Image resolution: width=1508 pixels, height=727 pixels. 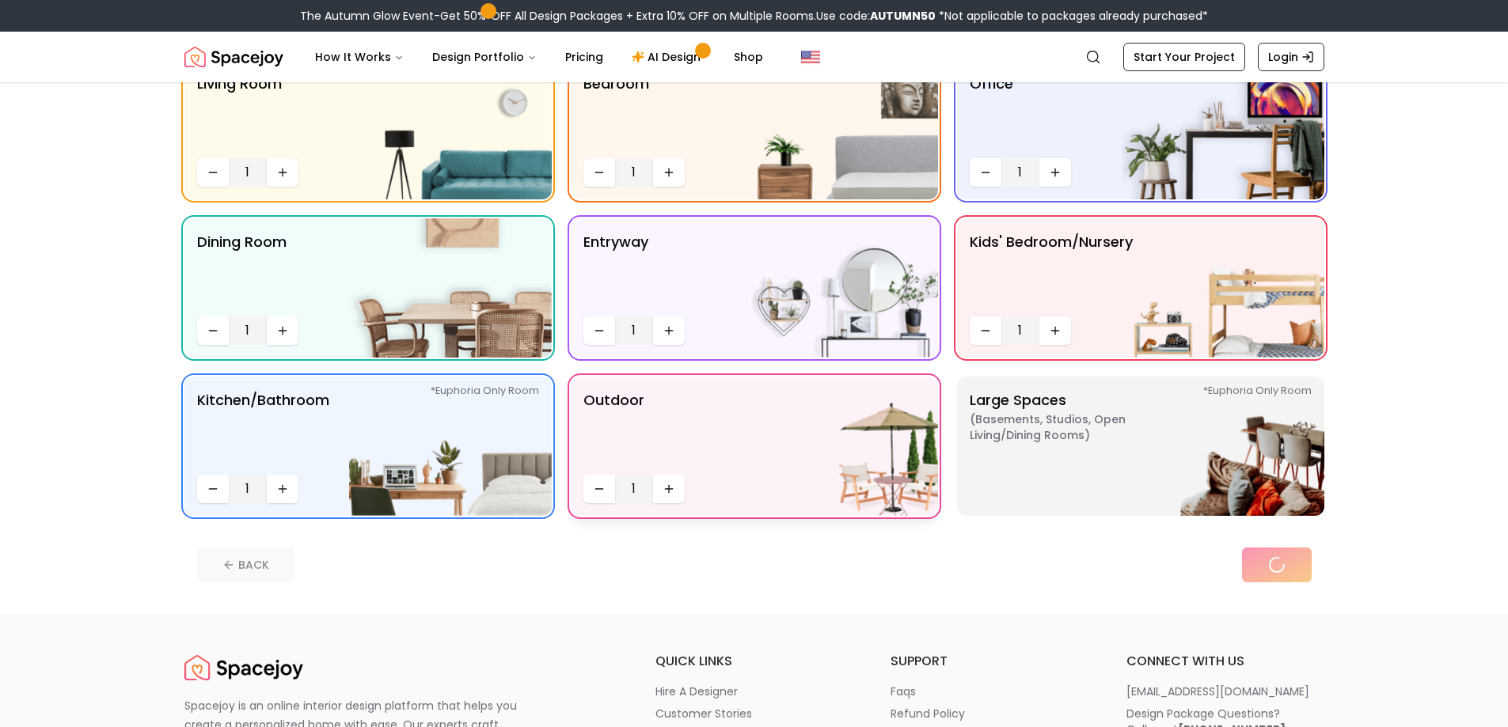 I want to click on a: Pricing, so click(x=584, y=57).